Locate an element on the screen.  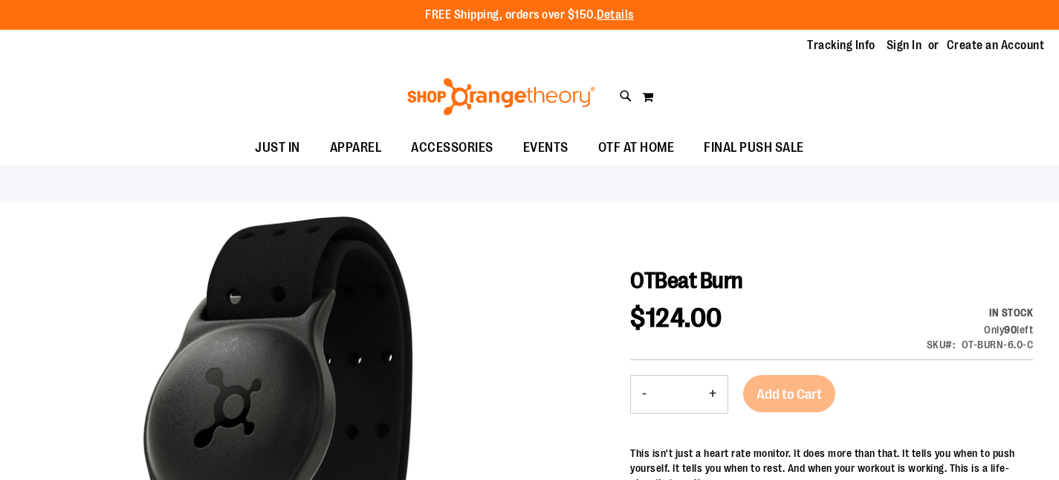
p: FREE Shipping, orders over $150. is located at coordinates (529, 15).